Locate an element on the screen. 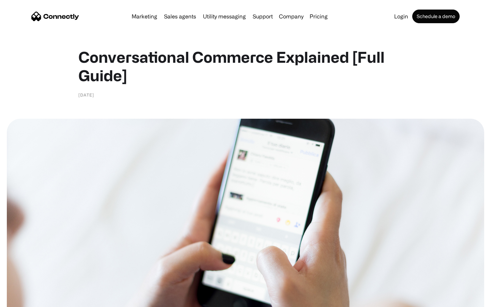  a: Marketing is located at coordinates (144, 16).